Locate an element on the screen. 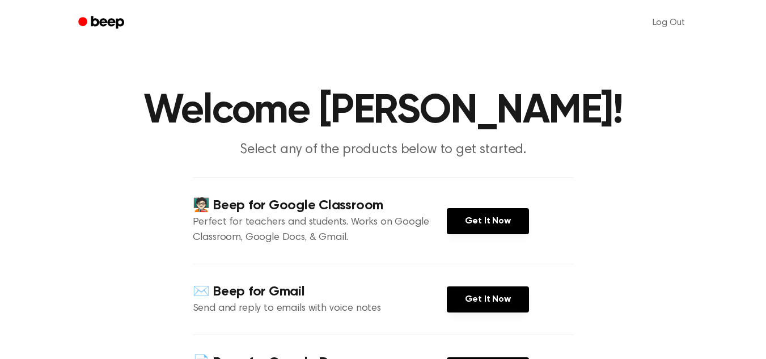 This screenshot has height=359, width=766. h4: 🧑🏻‍🏫 Beep for Google Classroom is located at coordinates (320, 205).